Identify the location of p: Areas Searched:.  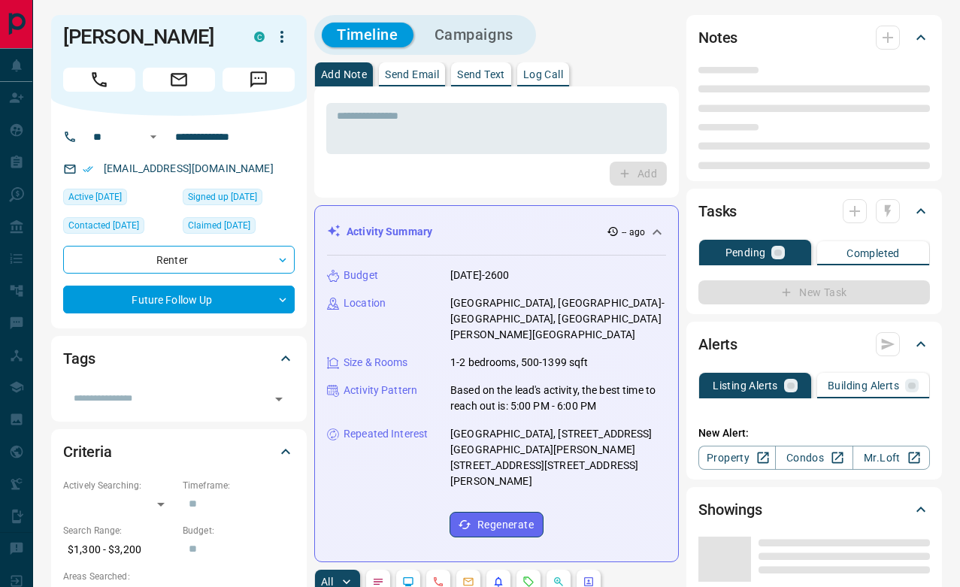
(179, 577).